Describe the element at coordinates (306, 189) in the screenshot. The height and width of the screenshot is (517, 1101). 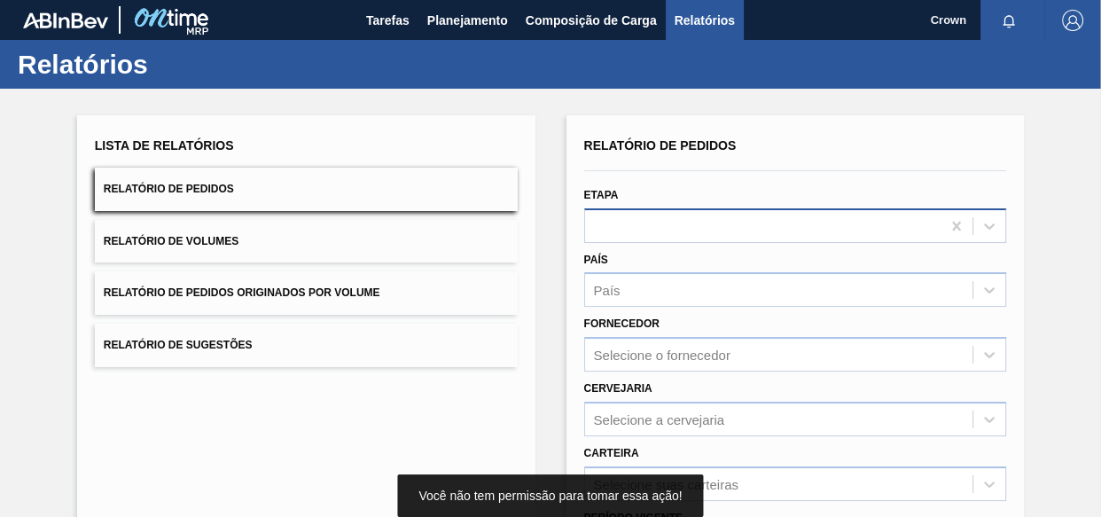
I see `button: Relatório de Pedidos` at that location.